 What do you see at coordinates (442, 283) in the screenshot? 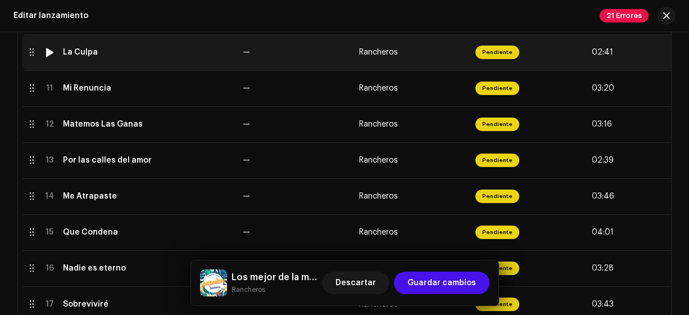
I see `span: Guardar cambios` at bounding box center [442, 283].